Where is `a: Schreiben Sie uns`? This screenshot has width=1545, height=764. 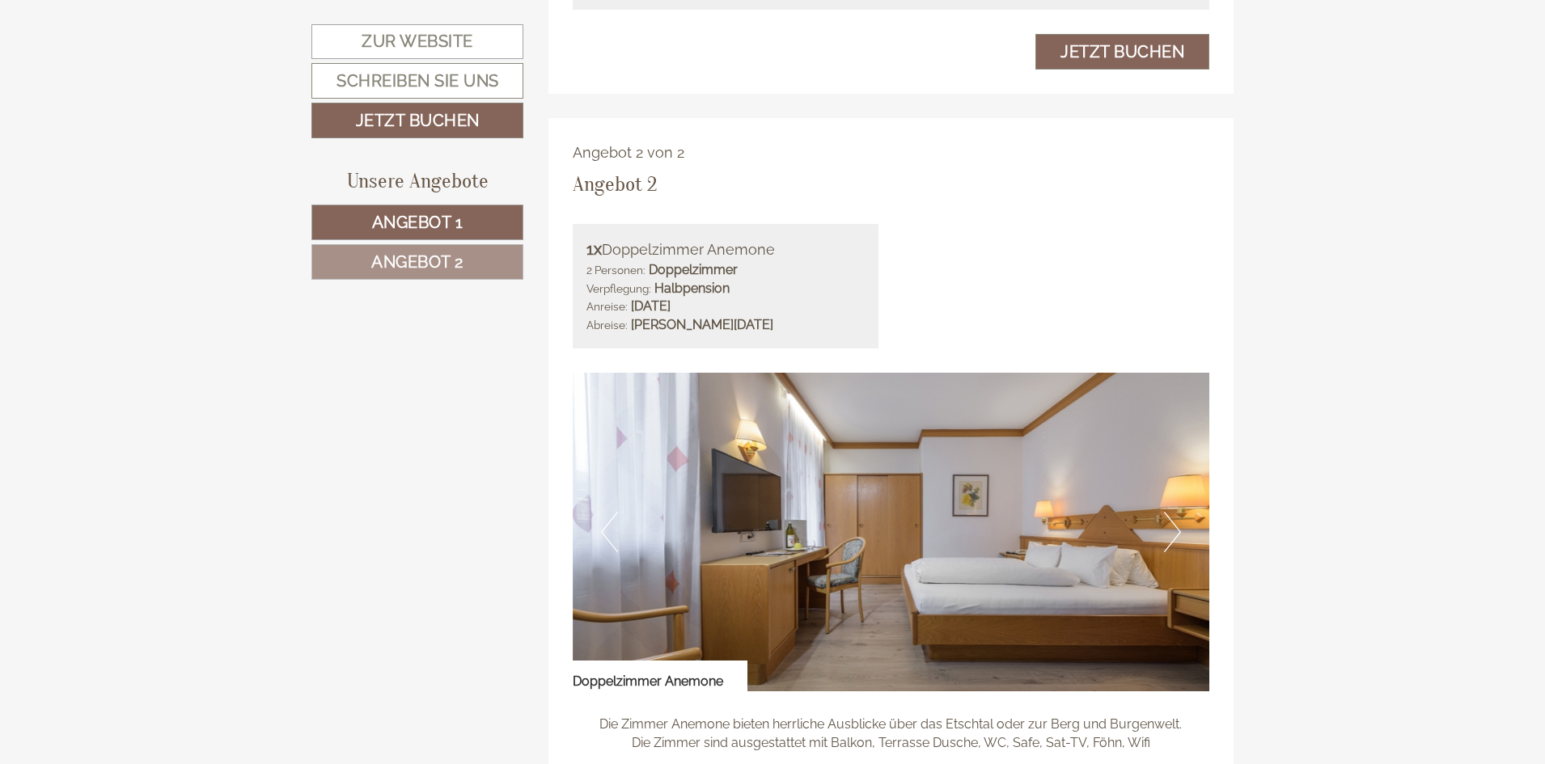 a: Schreiben Sie uns is located at coordinates (417, 81).